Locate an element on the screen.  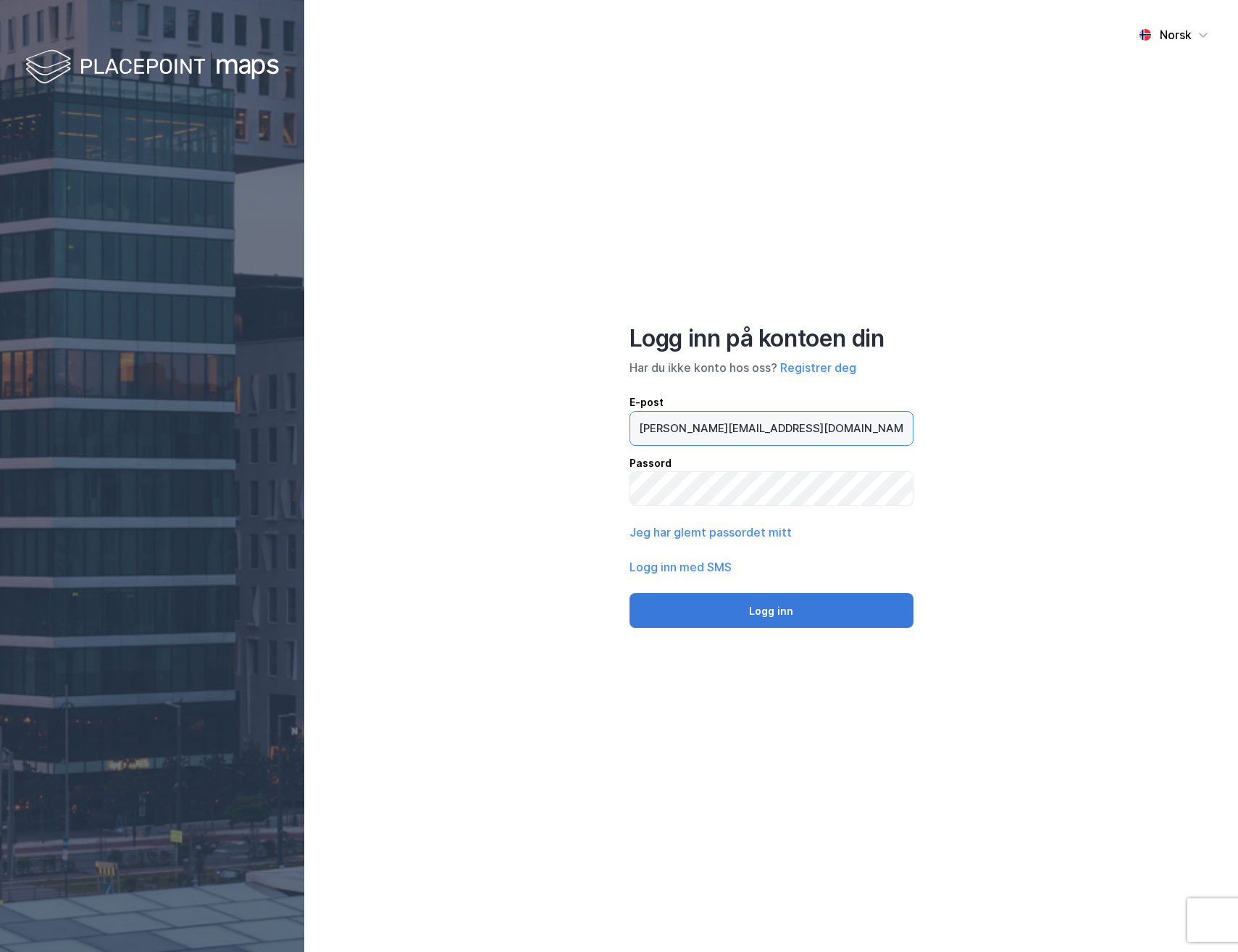
div: Logg inn på kontoen din is located at coordinates (772, 339).